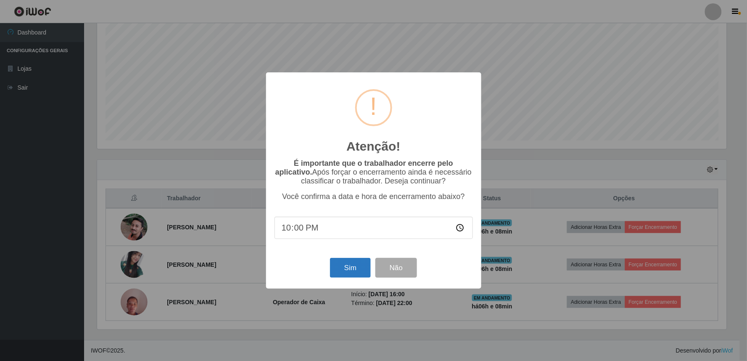 The image size is (747, 361). What do you see at coordinates (350, 267) in the screenshot?
I see `button: Sim` at bounding box center [350, 267].